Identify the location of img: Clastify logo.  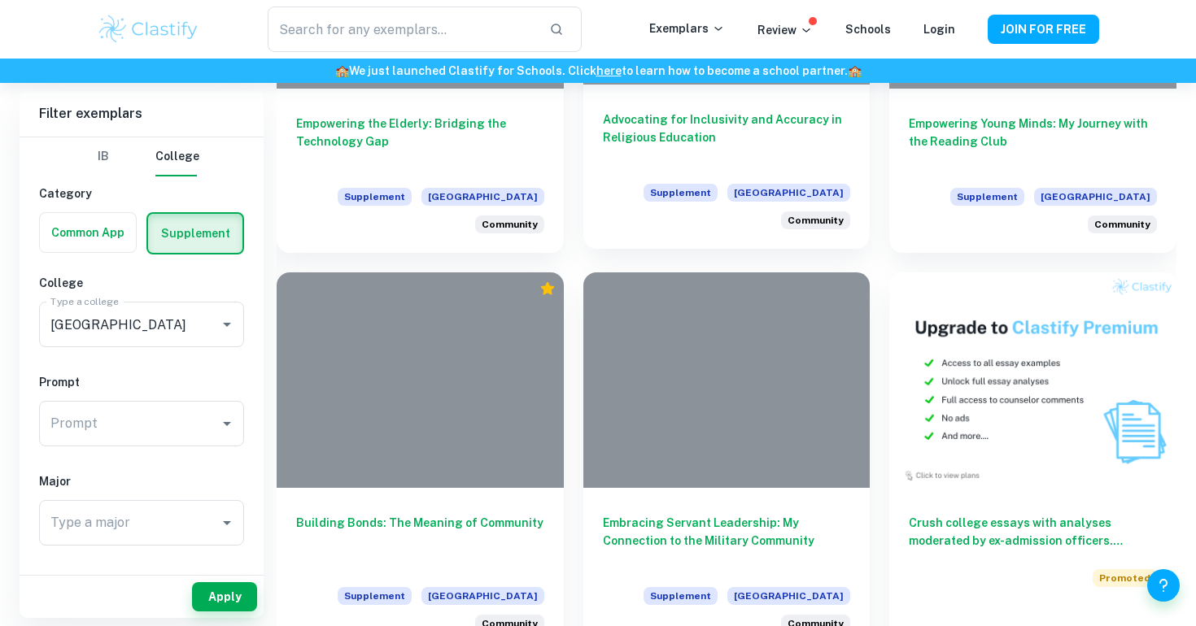
(148, 29).